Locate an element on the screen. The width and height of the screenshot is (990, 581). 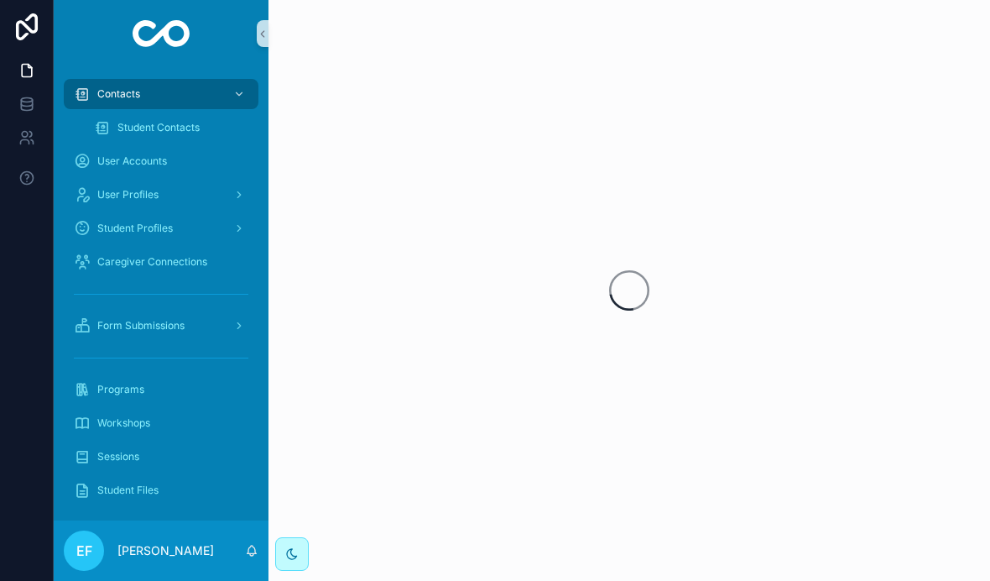
a: Student Profiles is located at coordinates (161, 228).